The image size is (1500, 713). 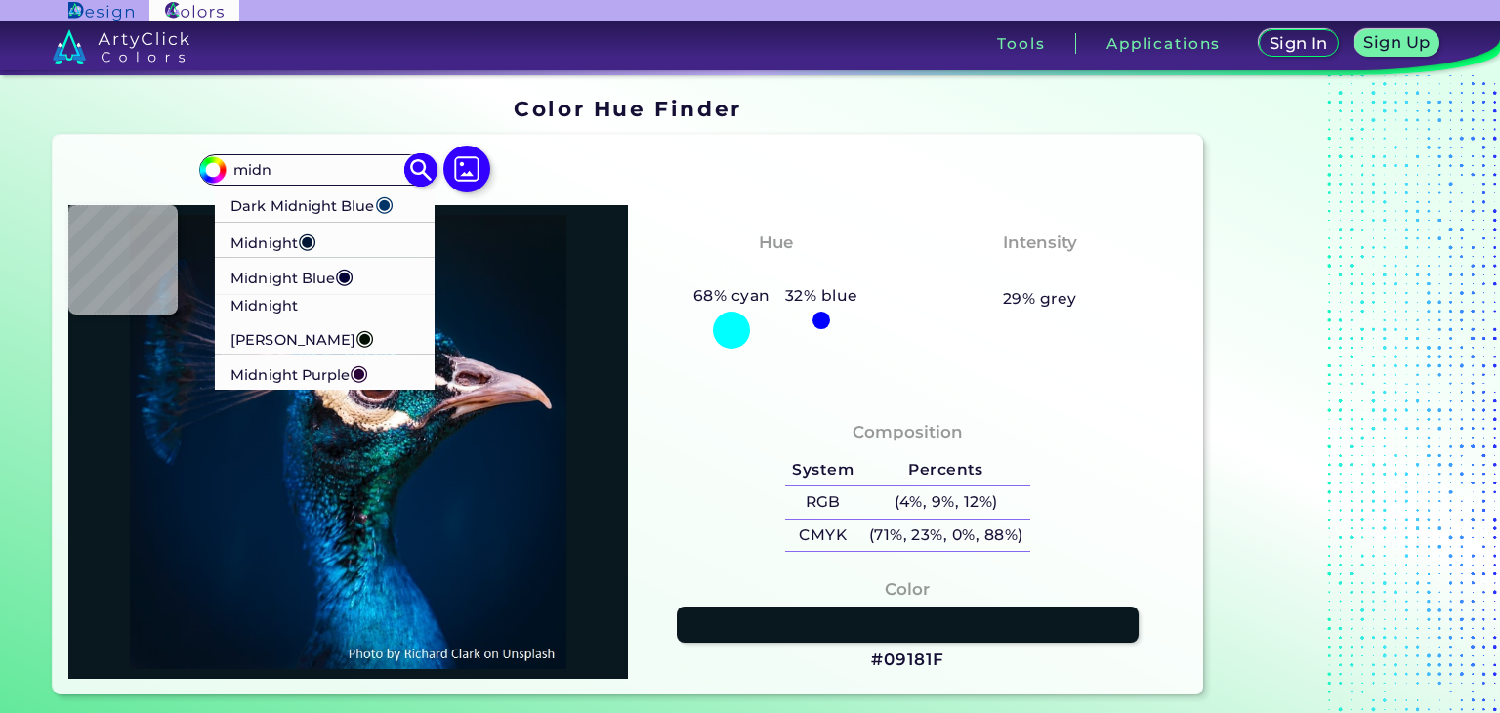 I want to click on img: icon search, so click(x=421, y=170).